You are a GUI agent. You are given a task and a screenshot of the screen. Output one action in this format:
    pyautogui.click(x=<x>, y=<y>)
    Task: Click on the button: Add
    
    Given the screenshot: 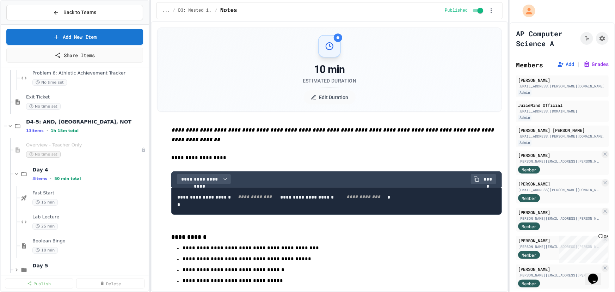 What is the action you would take?
    pyautogui.click(x=565, y=64)
    